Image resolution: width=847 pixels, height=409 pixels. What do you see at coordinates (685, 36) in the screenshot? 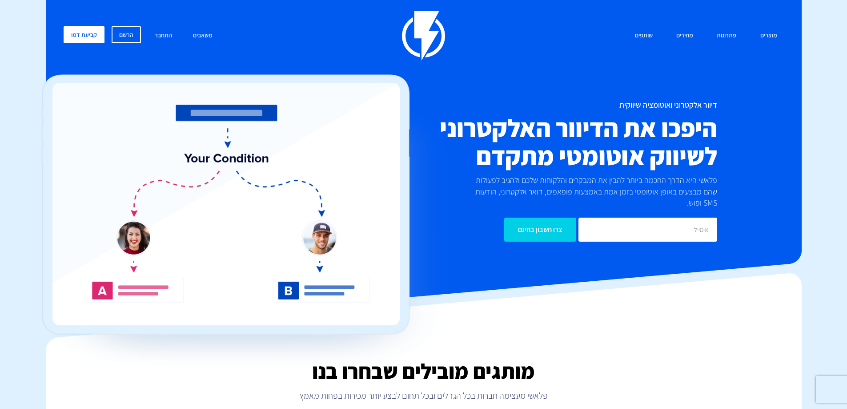
I see `a: מחירים` at bounding box center [685, 36].